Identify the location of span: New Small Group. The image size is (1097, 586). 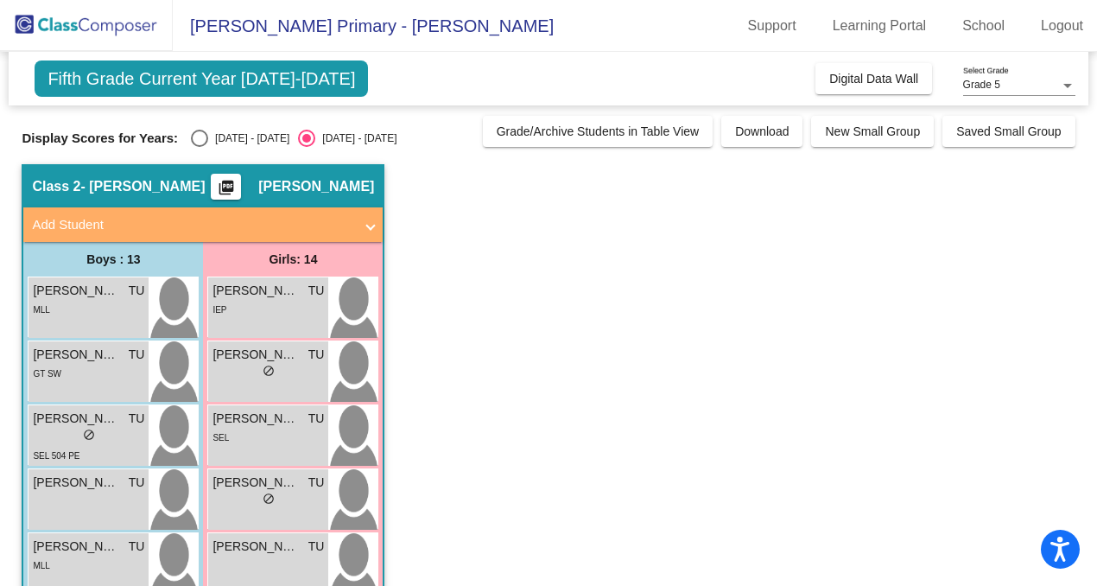
(872, 131).